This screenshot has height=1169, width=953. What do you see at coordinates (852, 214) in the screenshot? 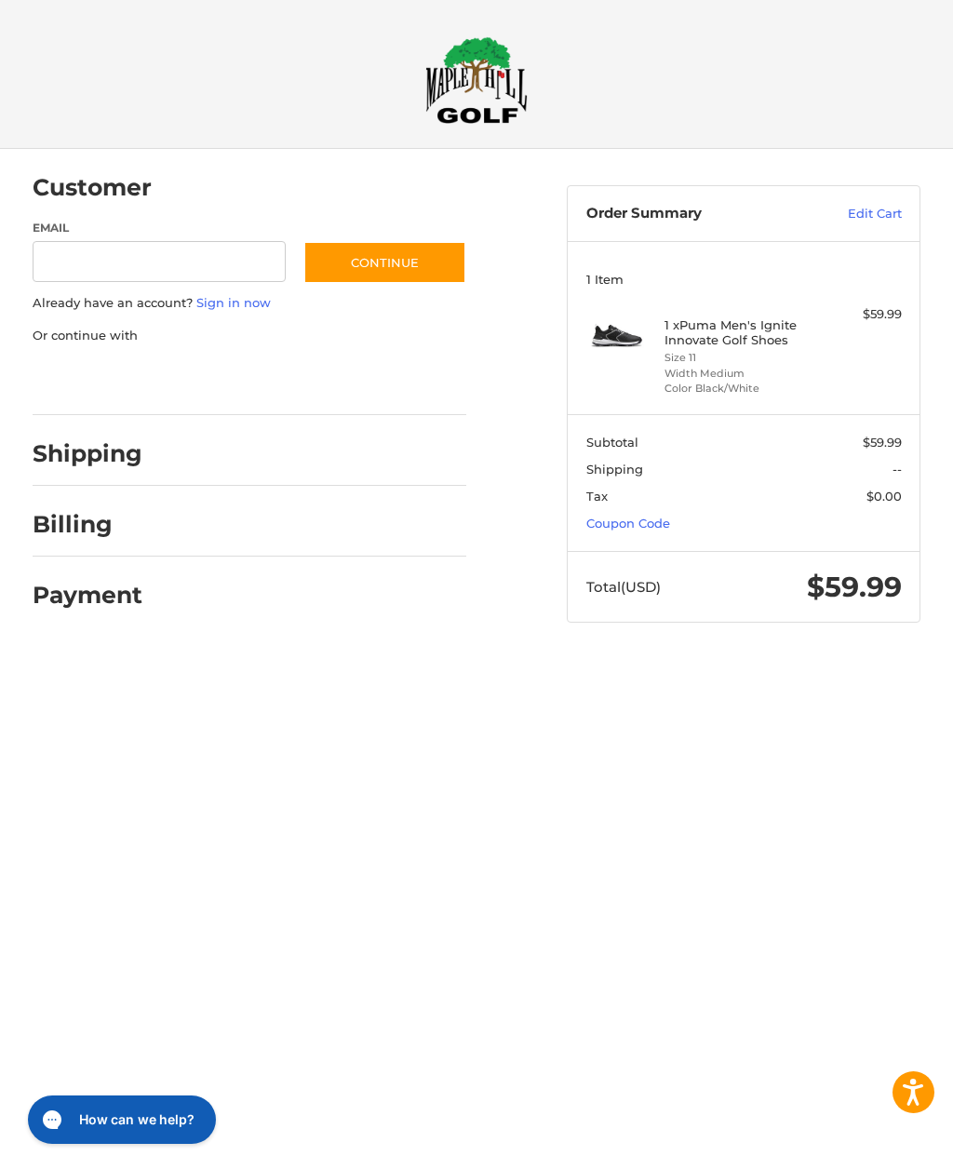
I see `a: Edit Cart` at bounding box center [852, 214].